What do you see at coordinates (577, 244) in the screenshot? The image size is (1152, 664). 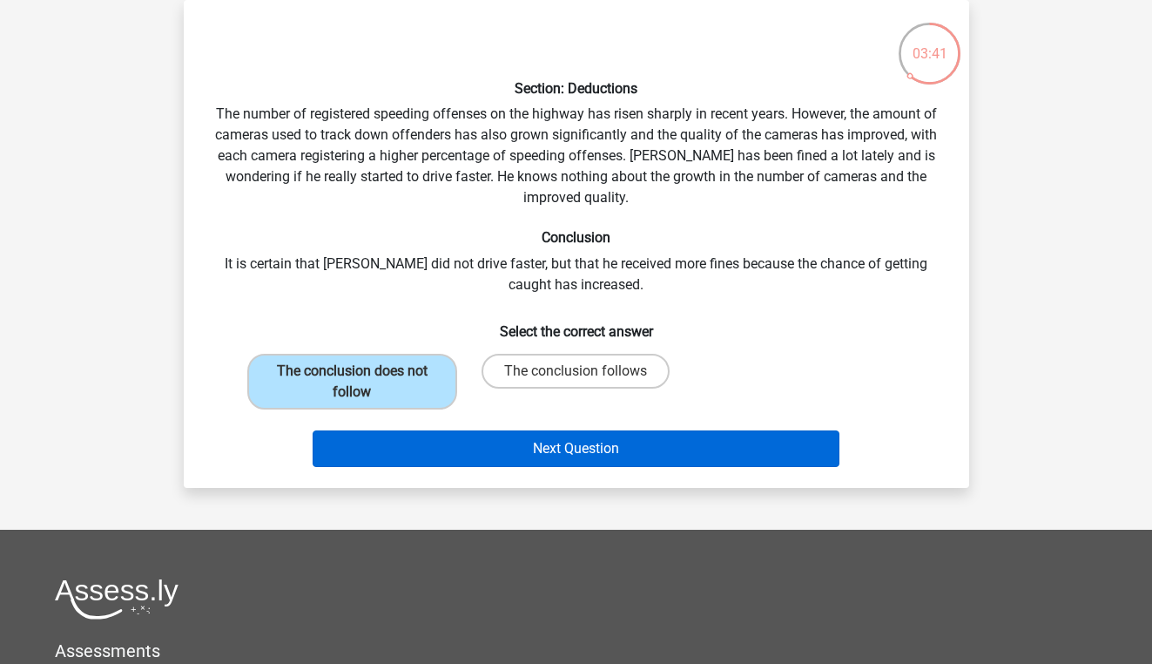 I see `div: The number of registered speeding offenses on the highway has risen sharply in recent years. Howe...` at bounding box center [577, 244].